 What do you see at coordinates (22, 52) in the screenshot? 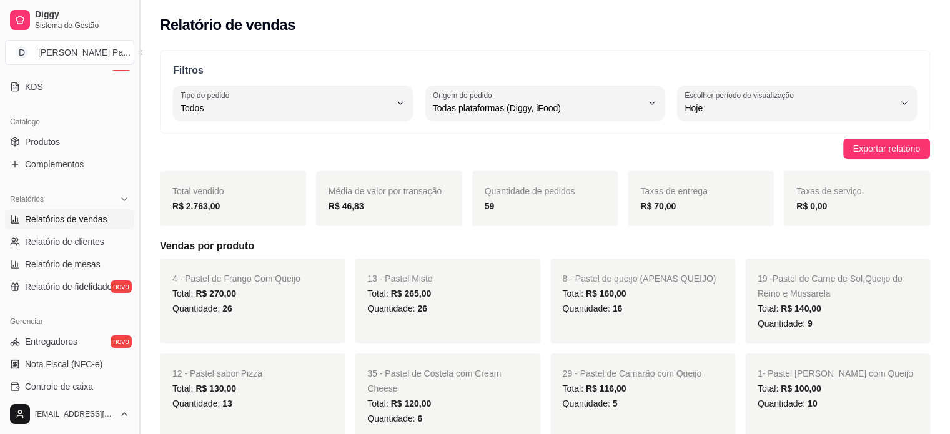
I see `span: D` at bounding box center [22, 52].